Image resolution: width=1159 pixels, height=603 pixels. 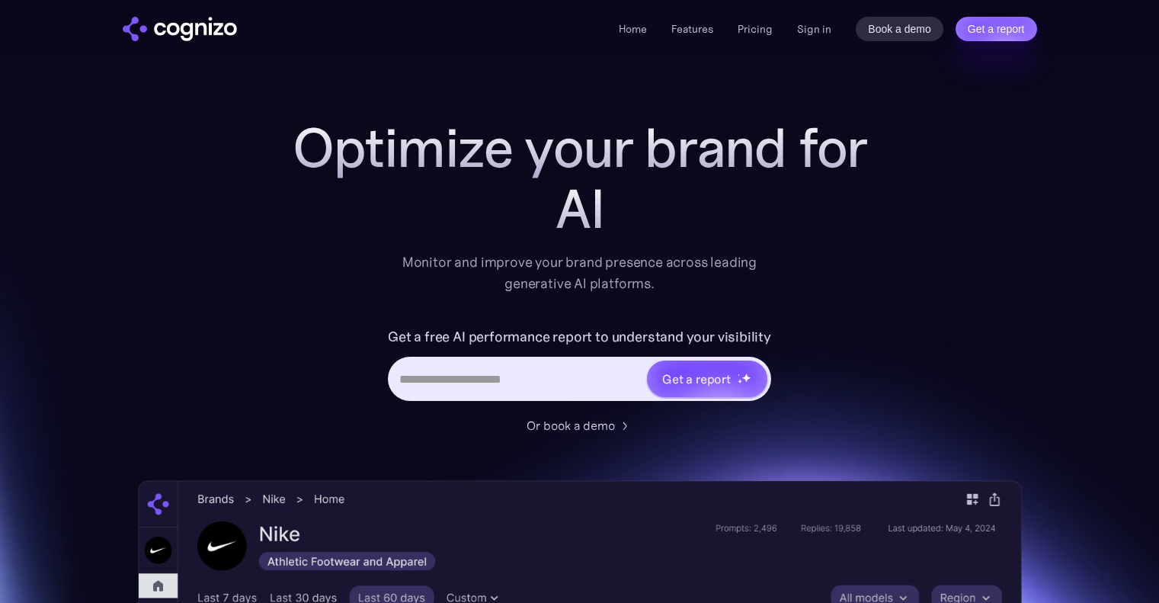 What do you see at coordinates (697, 379) in the screenshot?
I see `div: Get a report` at bounding box center [697, 379].